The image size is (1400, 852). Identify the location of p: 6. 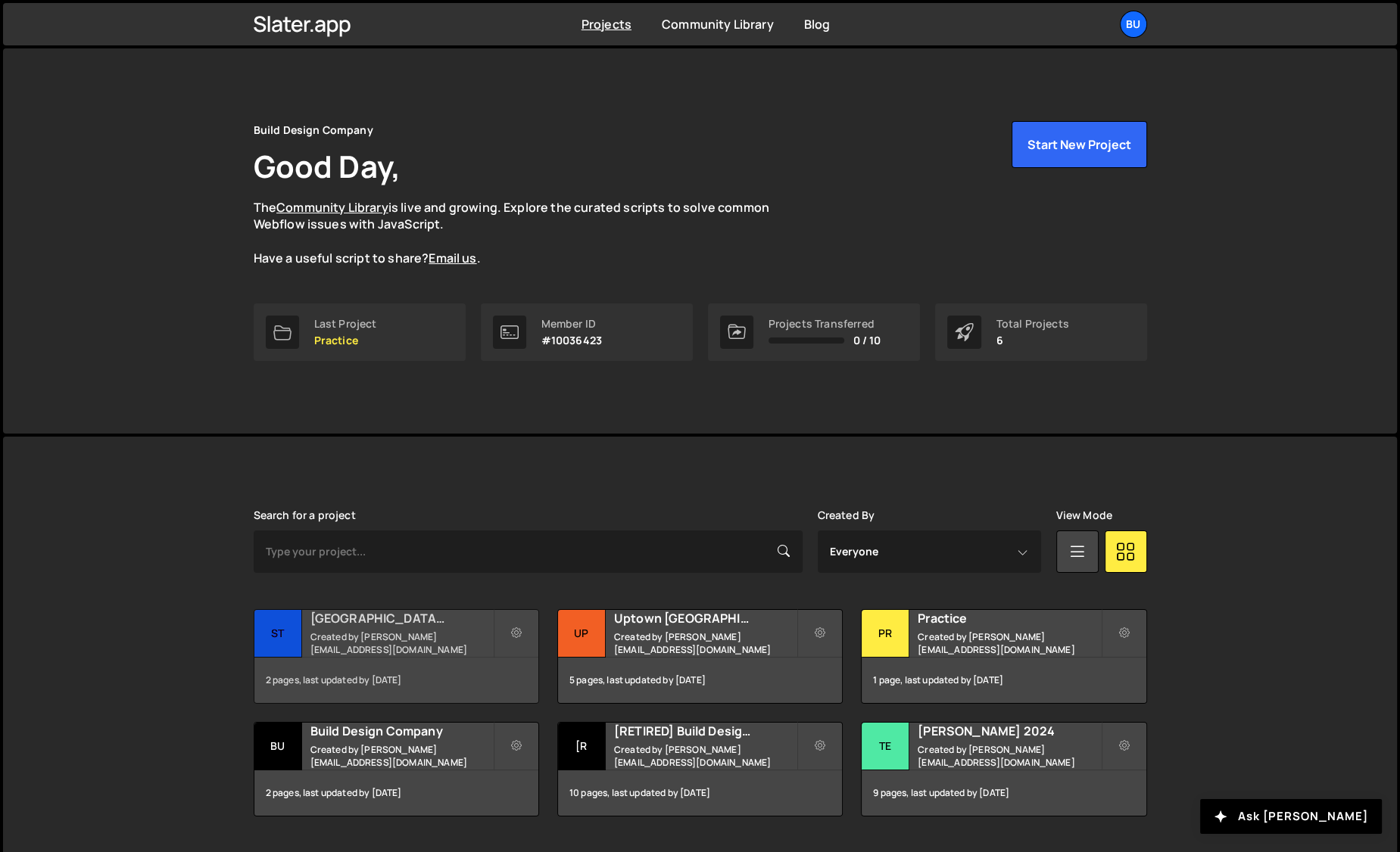
(1033, 340).